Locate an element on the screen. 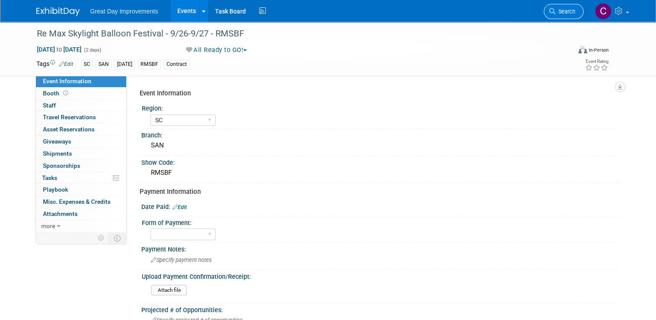  span: Asset Reservations is located at coordinates (69, 129).